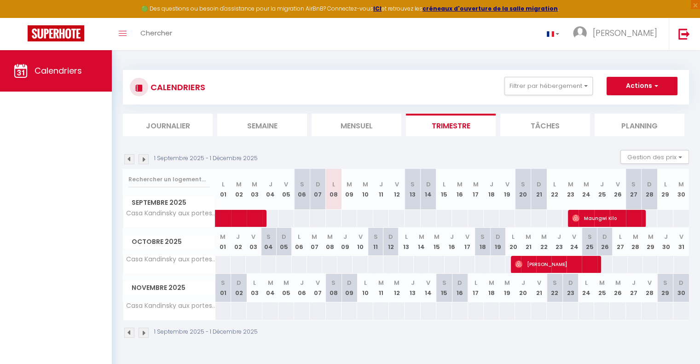 The height and width of the screenshot is (364, 700). Describe the element at coordinates (56, 33) in the screenshot. I see `img: Super Booking` at that location.